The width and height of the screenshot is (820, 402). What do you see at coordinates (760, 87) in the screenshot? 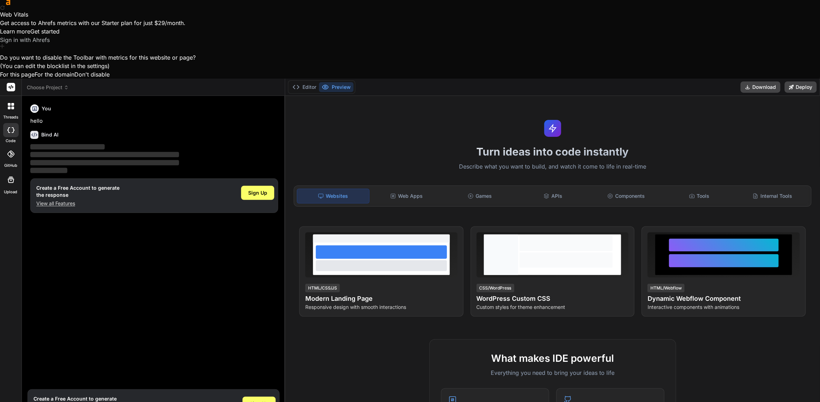
I see `button: Download` at bounding box center [760, 87].